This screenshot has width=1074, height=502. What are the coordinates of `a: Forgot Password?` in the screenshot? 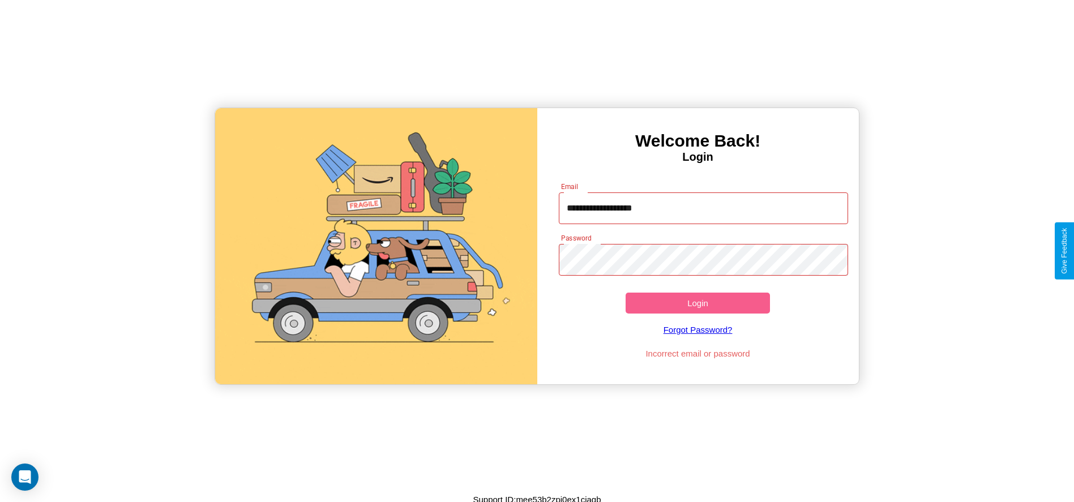 It's located at (697, 329).